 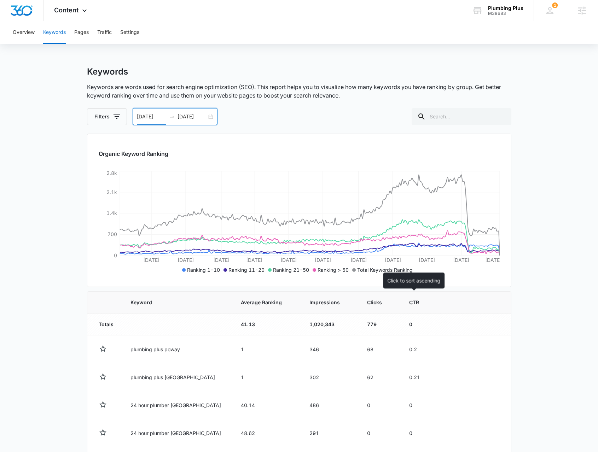 I want to click on button: Settings, so click(x=130, y=33).